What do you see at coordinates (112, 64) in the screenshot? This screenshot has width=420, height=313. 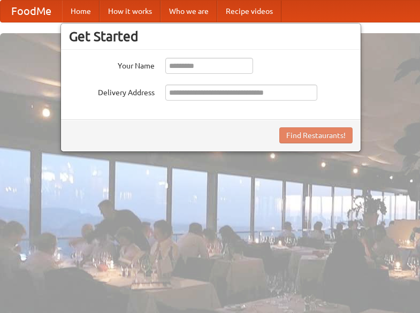 I see `label: Your Name` at bounding box center [112, 64].